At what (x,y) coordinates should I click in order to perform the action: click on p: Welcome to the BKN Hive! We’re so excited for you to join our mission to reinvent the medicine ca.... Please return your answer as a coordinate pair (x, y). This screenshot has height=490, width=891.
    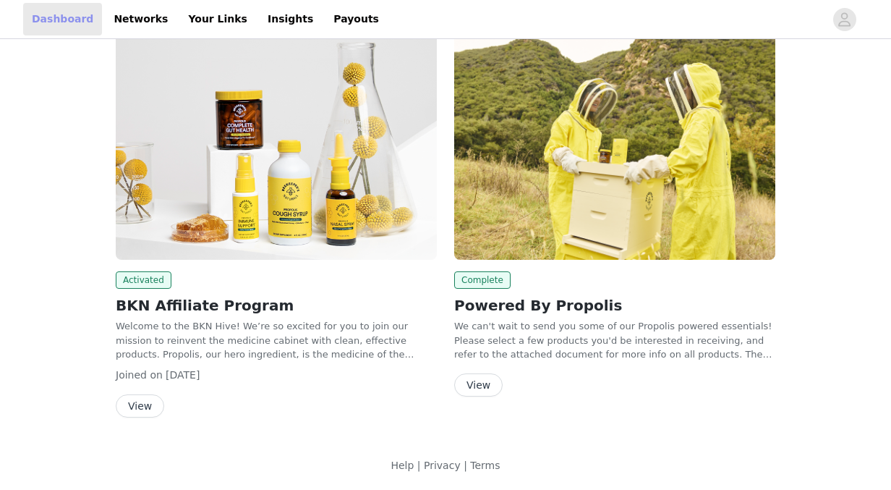
    Looking at the image, I should click on (276, 340).